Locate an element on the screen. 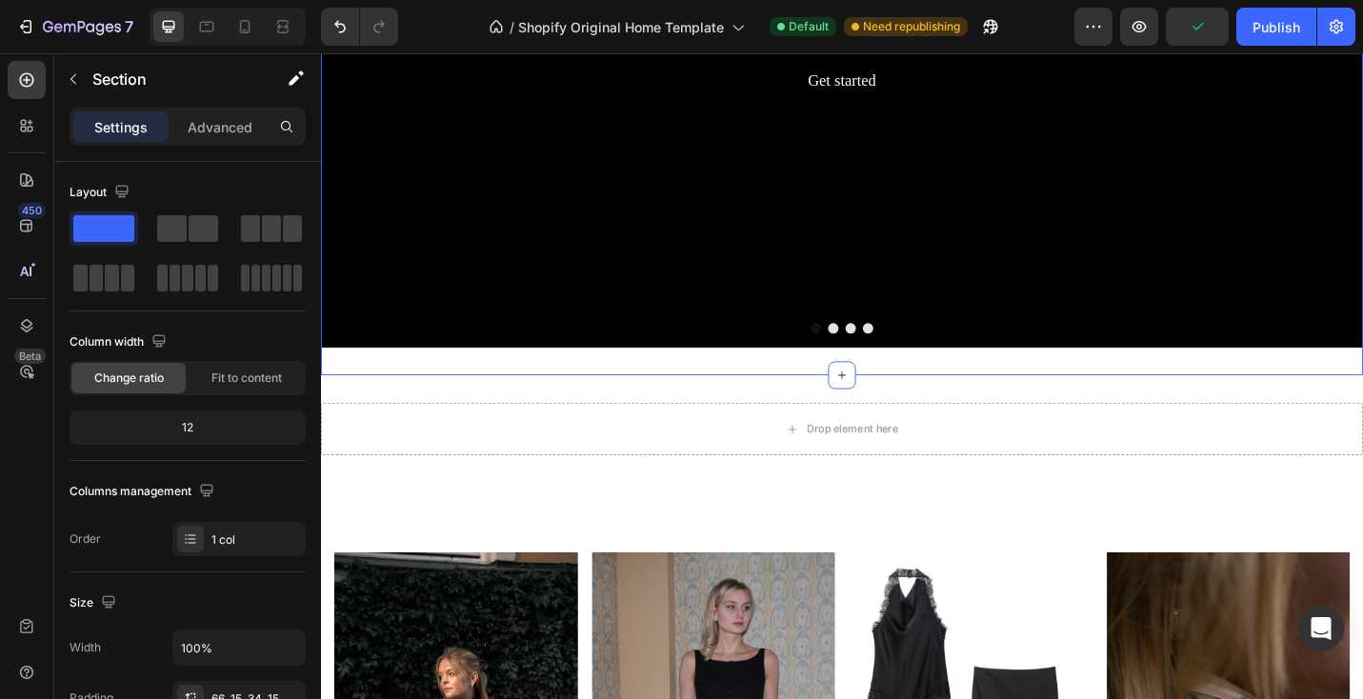 The height and width of the screenshot is (699, 1363). div: Order is located at coordinates (85, 539).